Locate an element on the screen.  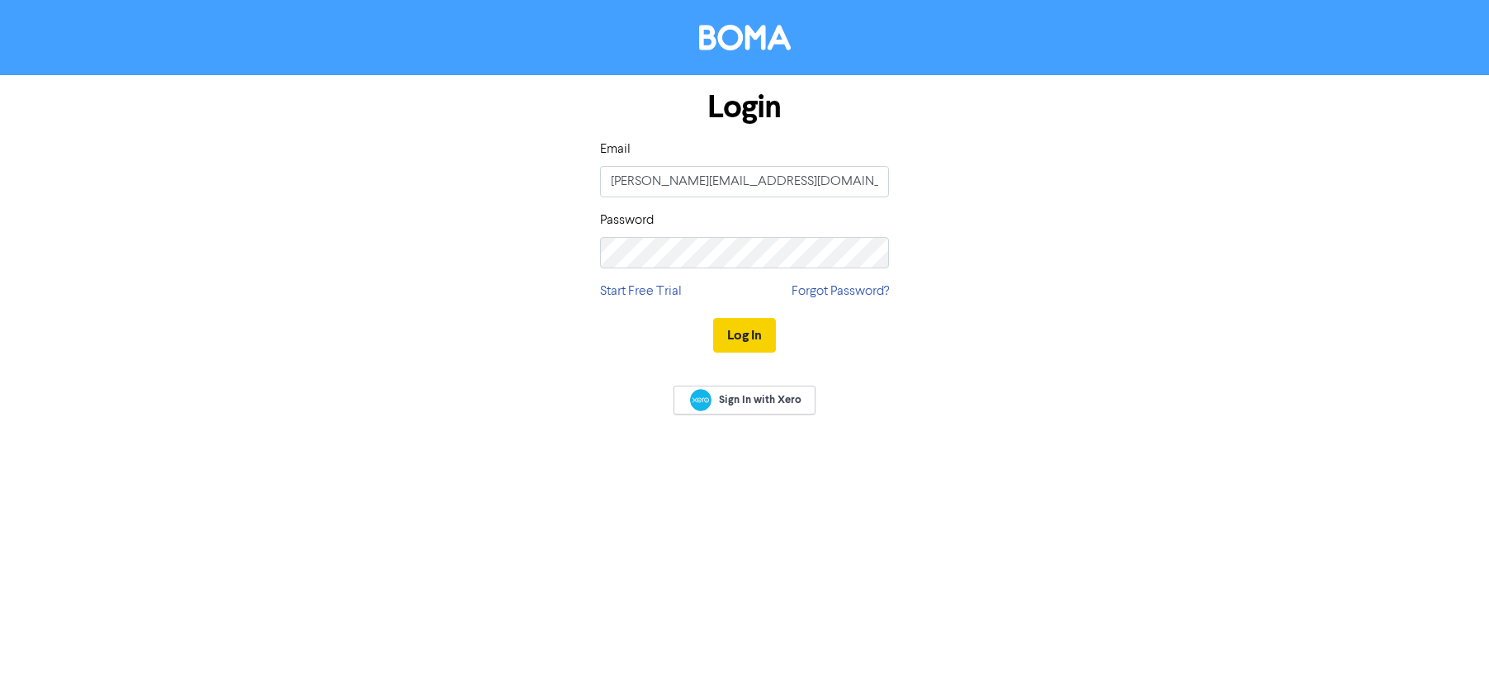
span: Sign In with Xero is located at coordinates (760, 399).